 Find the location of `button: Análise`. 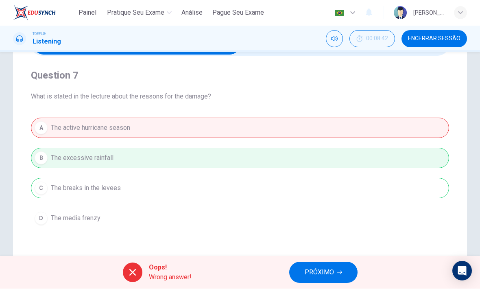

button: Análise is located at coordinates (192, 13).